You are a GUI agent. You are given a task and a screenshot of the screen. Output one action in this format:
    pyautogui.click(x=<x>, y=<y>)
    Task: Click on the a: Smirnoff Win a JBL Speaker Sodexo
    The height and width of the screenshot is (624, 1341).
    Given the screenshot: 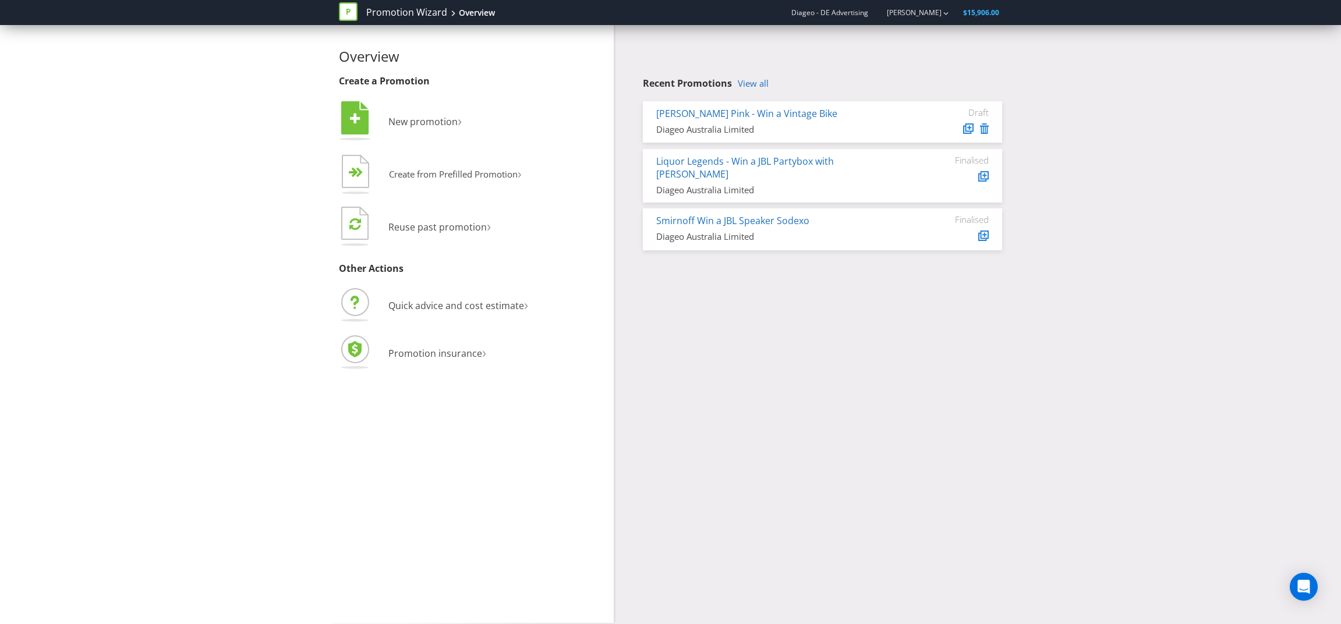 What is the action you would take?
    pyautogui.click(x=733, y=221)
    